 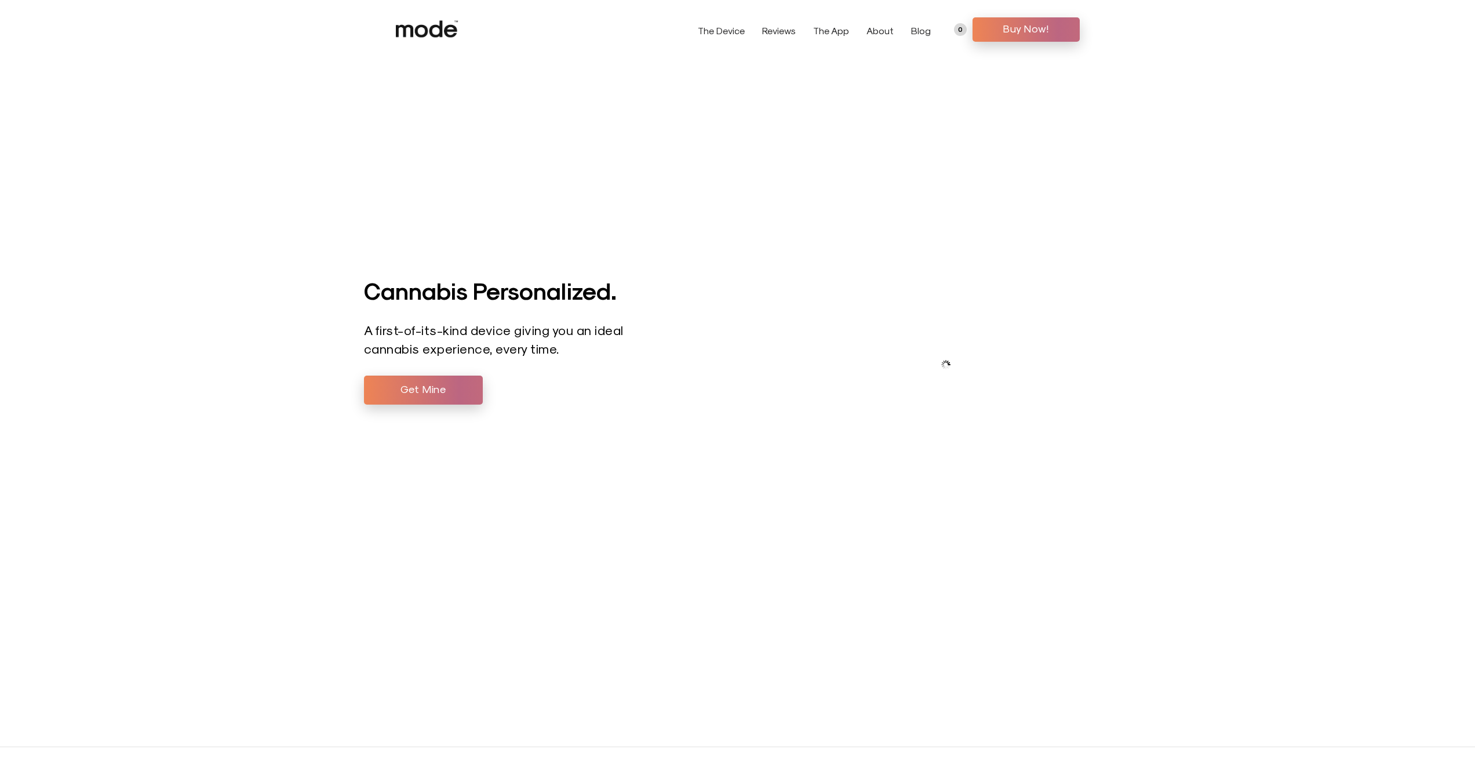 What do you see at coordinates (880, 30) in the screenshot?
I see `a: About` at bounding box center [880, 30].